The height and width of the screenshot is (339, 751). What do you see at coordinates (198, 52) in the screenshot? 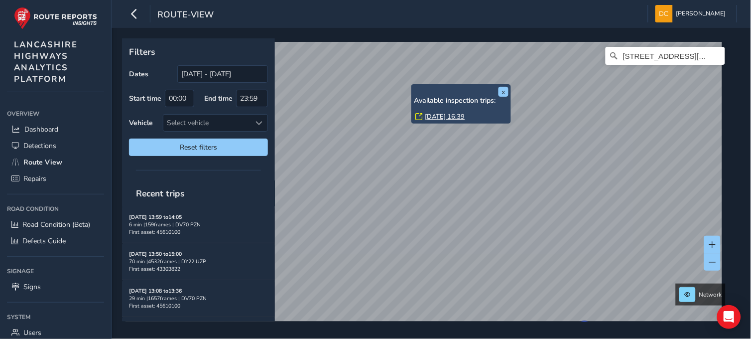
I see `p: Filters` at bounding box center [198, 52].